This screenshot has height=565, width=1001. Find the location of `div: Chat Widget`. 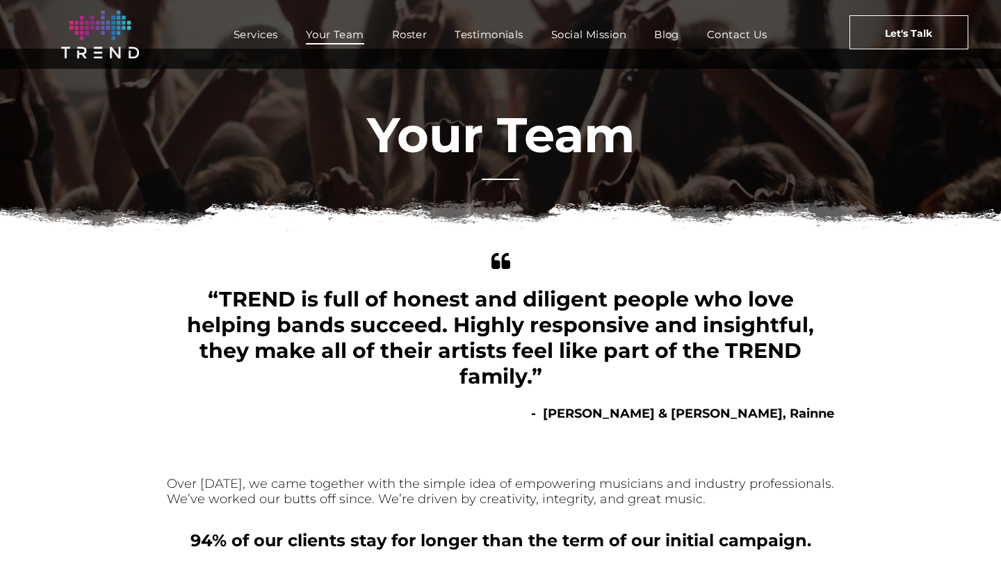

div: Chat Widget is located at coordinates (876, 485).